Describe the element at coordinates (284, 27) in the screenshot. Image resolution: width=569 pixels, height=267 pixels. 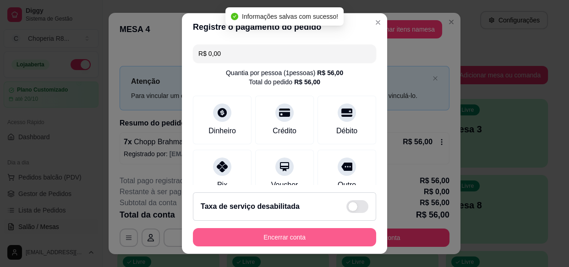
I see `header: Registre o pagamento do pedido` at that location.